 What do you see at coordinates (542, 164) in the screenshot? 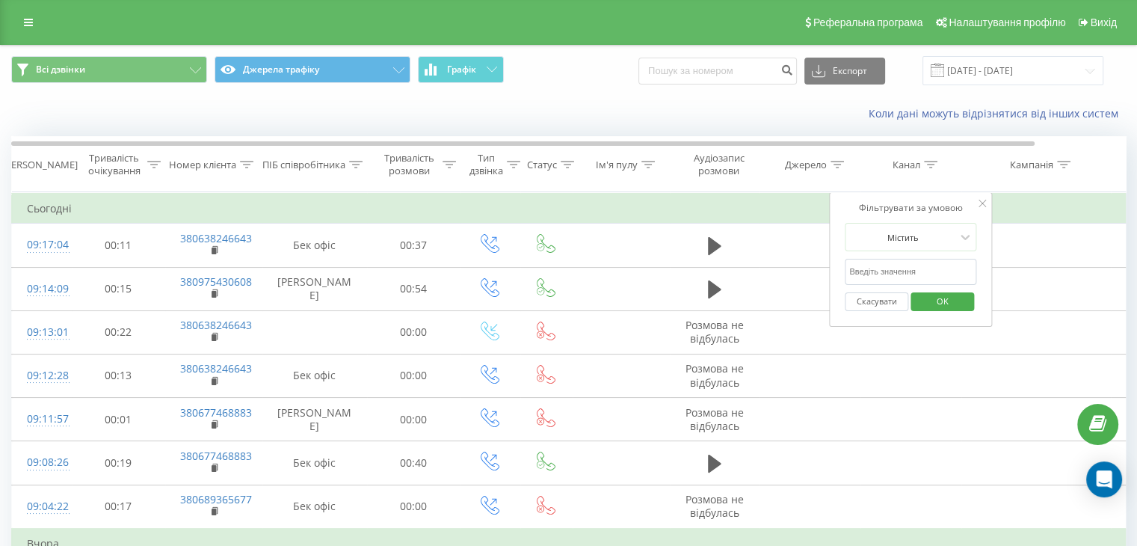
I see `div: Статус` at bounding box center [542, 164].